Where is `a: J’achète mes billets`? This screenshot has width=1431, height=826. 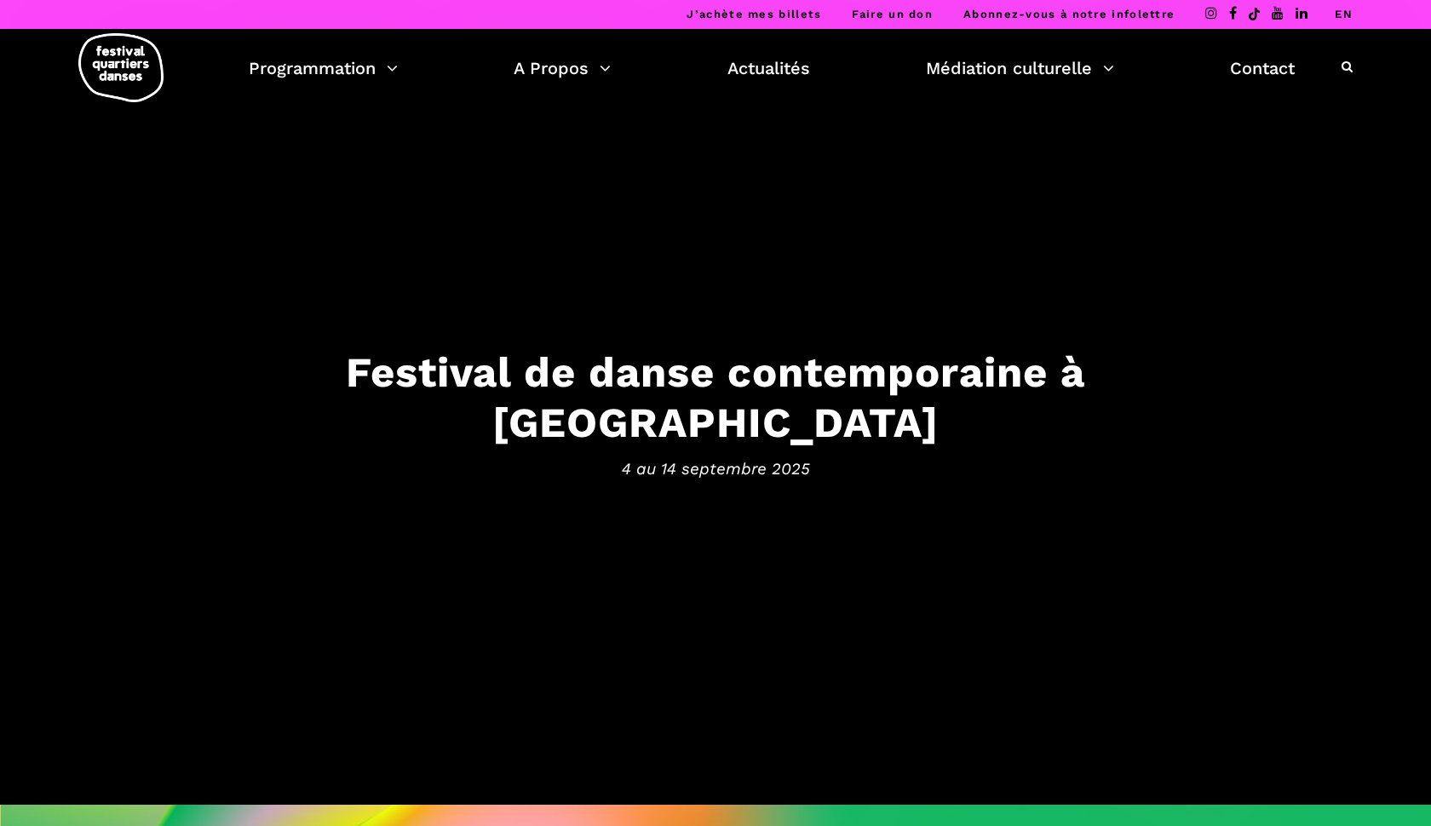 a: J’achète mes billets is located at coordinates (754, 14).